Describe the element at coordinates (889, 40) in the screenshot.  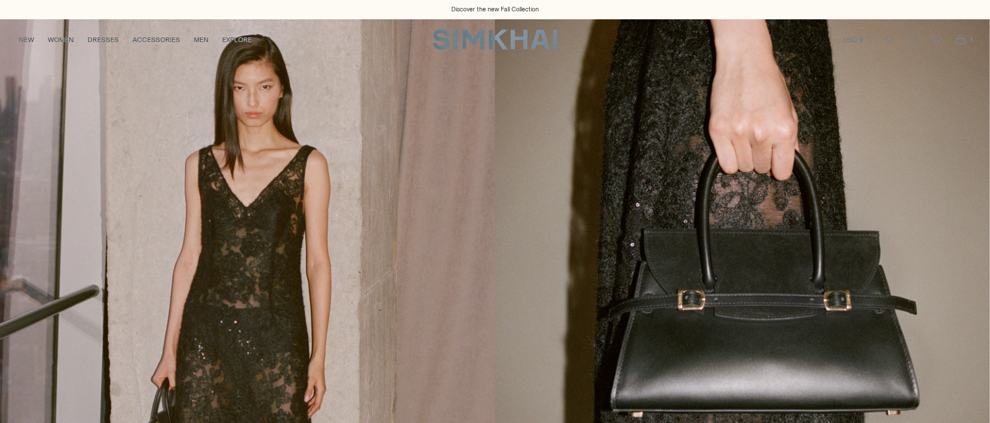
I see `a: Open search modal` at that location.